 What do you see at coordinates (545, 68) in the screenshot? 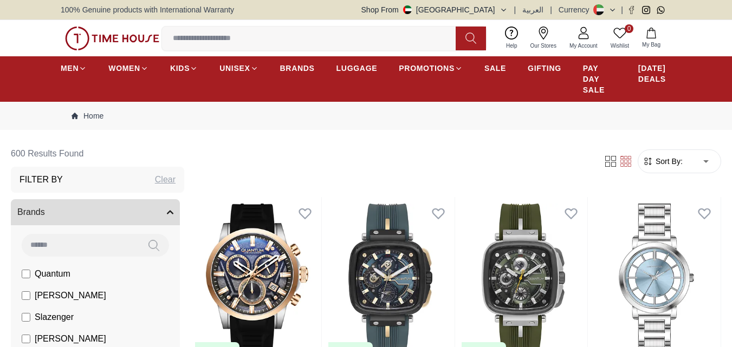
I see `span: GIFTING` at bounding box center [545, 68].